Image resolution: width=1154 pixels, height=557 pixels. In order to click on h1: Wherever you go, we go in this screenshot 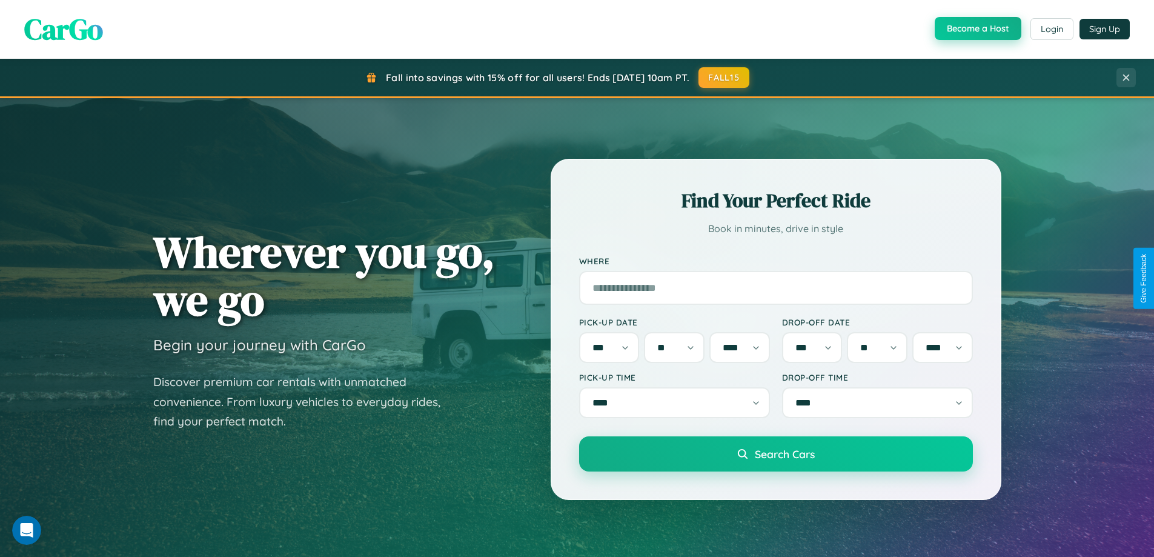, I will do `click(324, 276)`.